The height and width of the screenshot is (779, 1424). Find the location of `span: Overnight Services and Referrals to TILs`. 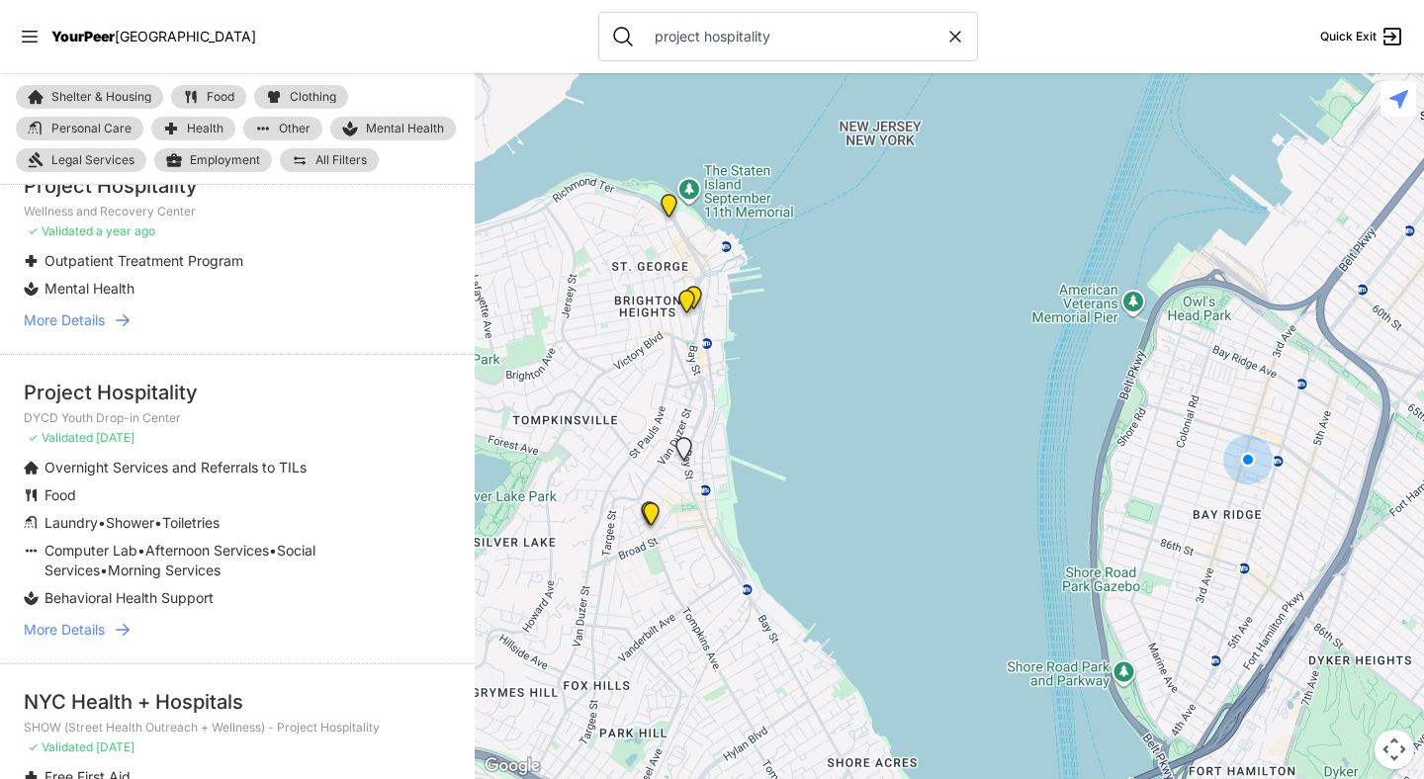

span: Overnight Services and Referrals to TILs is located at coordinates (175, 467).